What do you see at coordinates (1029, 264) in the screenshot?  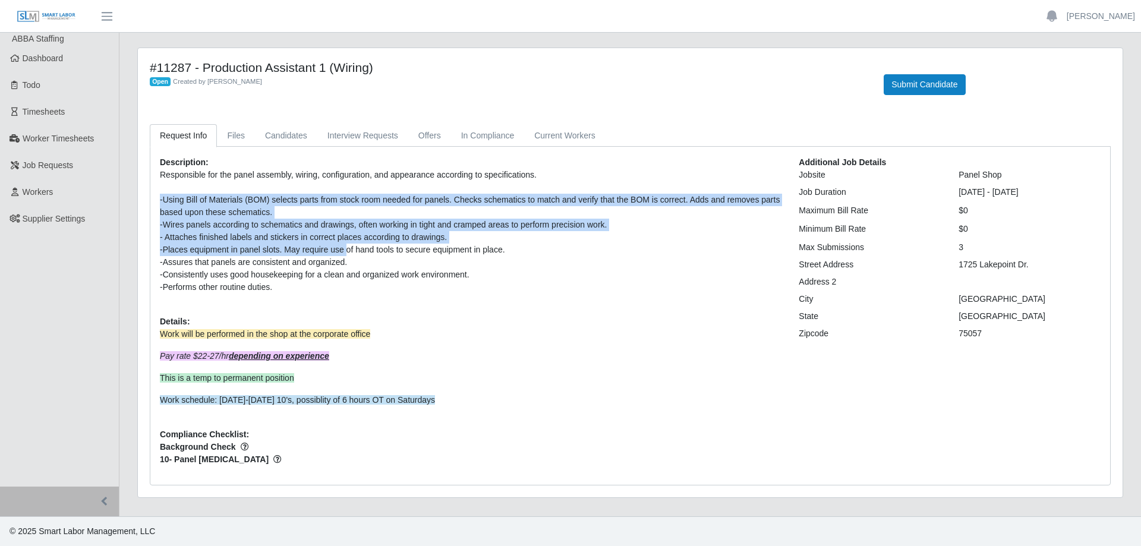 I see `div: 1725 Lakepoint Dr.` at bounding box center [1029, 264].